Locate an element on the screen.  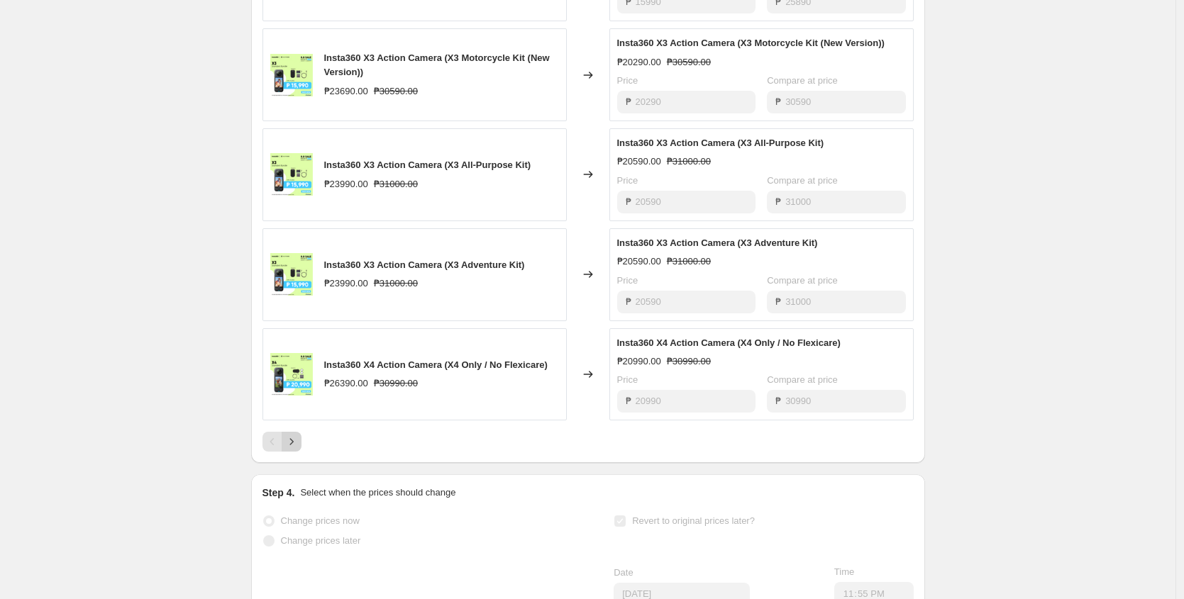
div: ₱20290.00 is located at coordinates (639, 62).